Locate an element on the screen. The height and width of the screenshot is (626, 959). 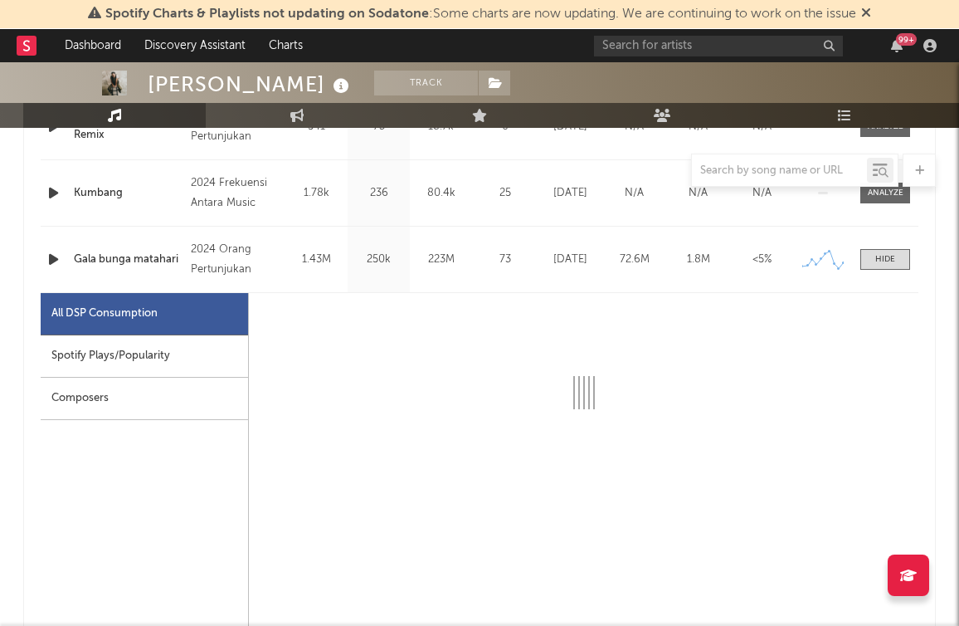
div: 1.78k is located at coordinates (316, 193).